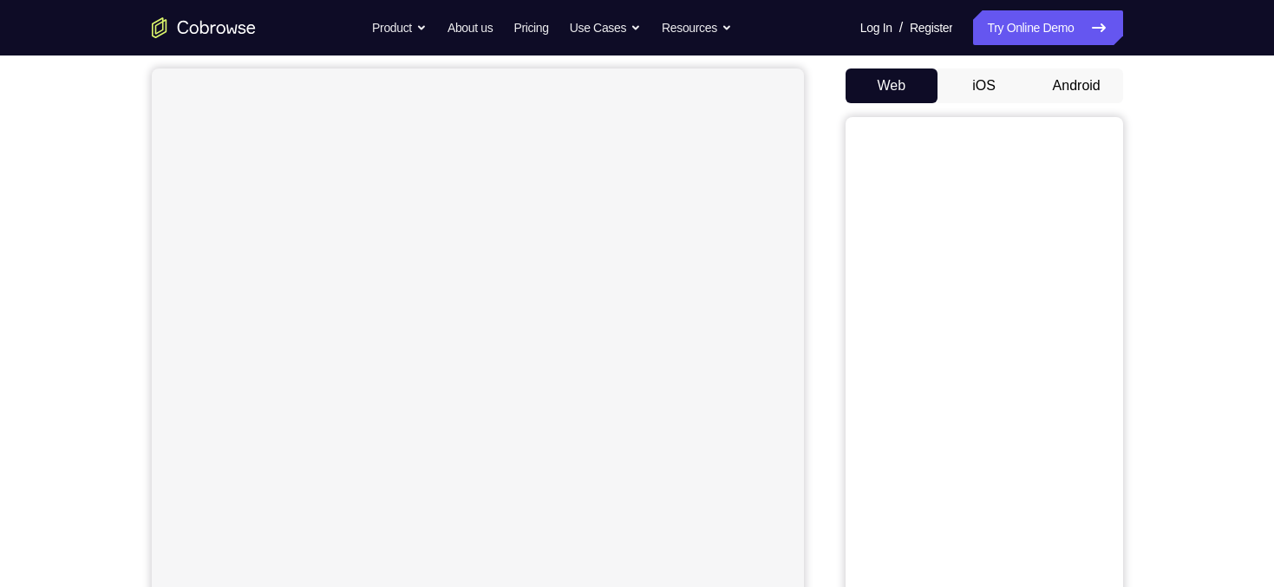 This screenshot has width=1274, height=587. What do you see at coordinates (204, 28) in the screenshot?
I see `a: Go to the home page` at bounding box center [204, 28].